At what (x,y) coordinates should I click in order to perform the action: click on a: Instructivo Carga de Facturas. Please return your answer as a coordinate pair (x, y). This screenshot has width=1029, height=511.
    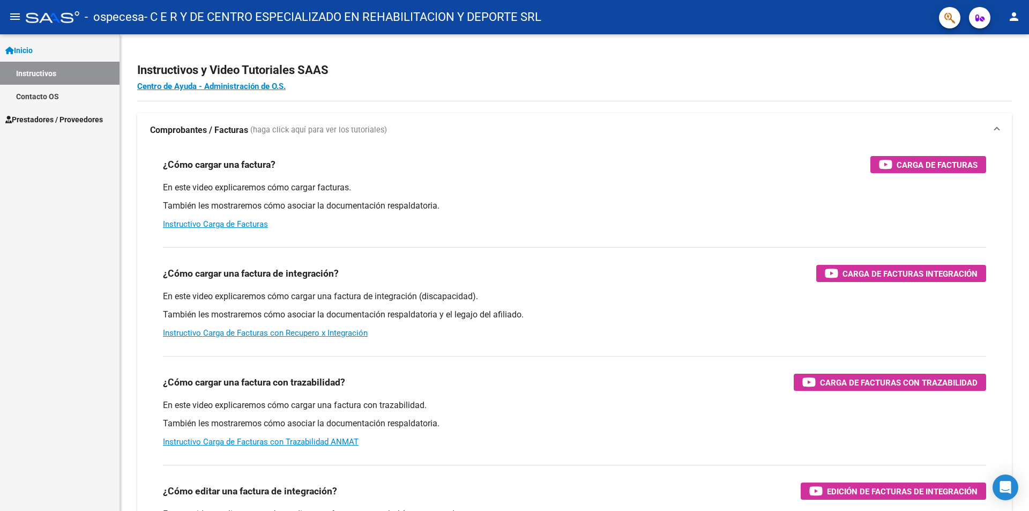
    Looking at the image, I should click on (215, 224).